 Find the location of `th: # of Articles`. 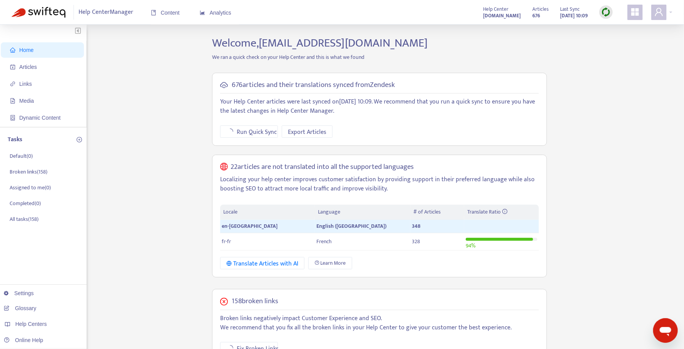

th: # of Articles is located at coordinates (437, 212).